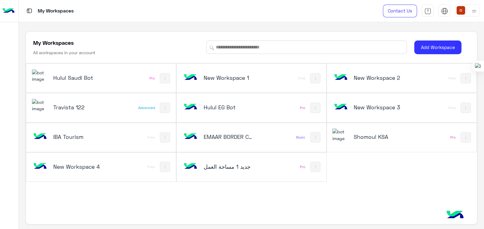 The height and width of the screenshot is (229, 484). I want to click on h5: IBA Tourism, so click(78, 137).